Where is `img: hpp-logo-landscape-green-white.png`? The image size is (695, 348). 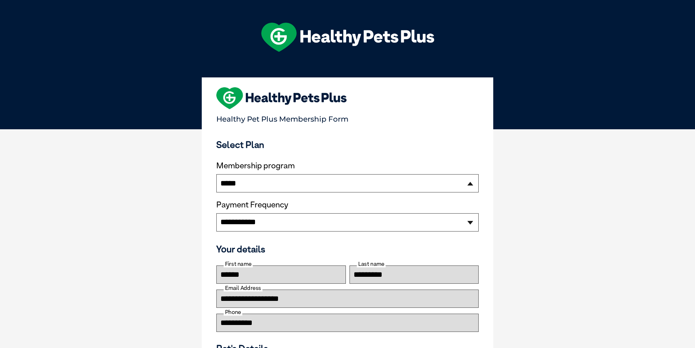 img: hpp-logo-landscape-green-white.png is located at coordinates (348, 37).